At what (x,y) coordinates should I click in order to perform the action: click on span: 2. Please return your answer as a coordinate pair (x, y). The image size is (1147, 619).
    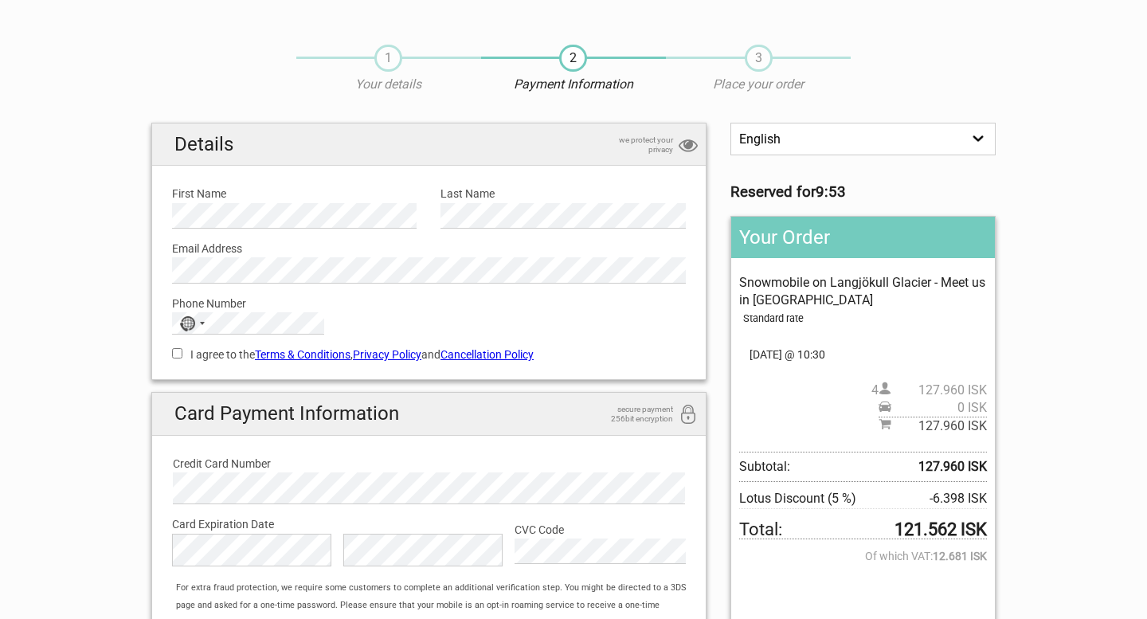
    Looking at the image, I should click on (573, 58).